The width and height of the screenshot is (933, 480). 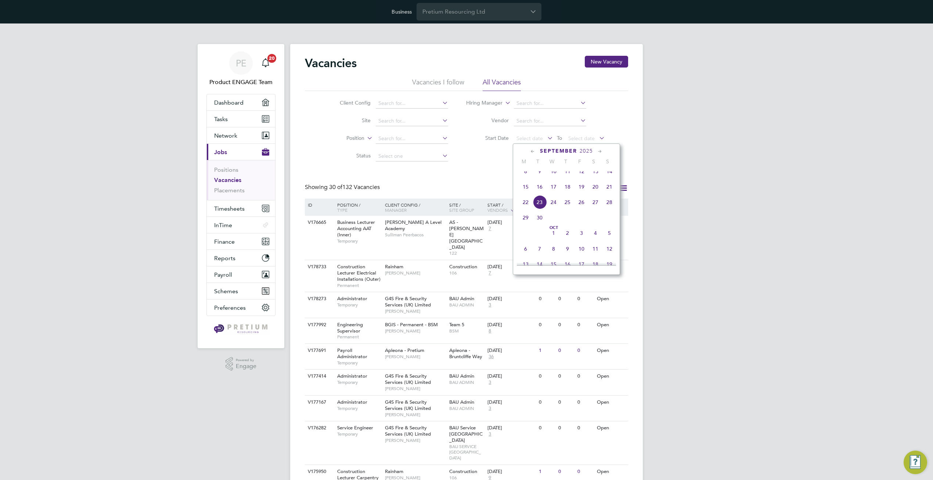 What do you see at coordinates (241, 209) in the screenshot?
I see `button: Timesheets` at bounding box center [241, 209].